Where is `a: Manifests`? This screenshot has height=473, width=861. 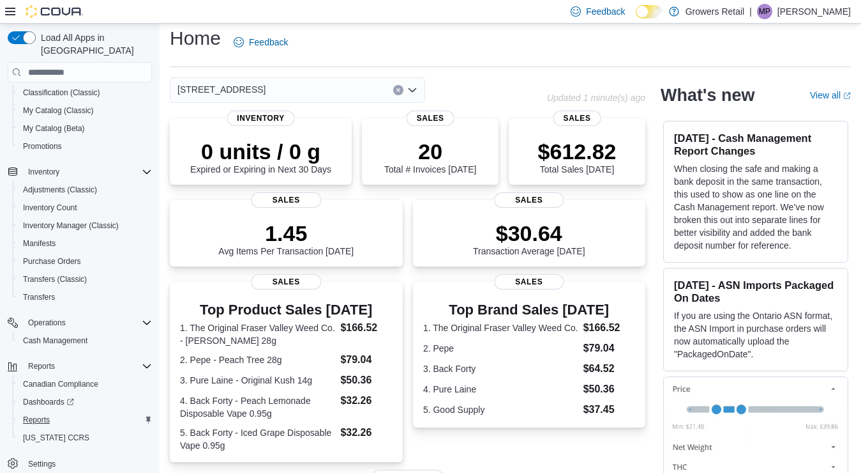
a: Manifests is located at coordinates (39, 243).